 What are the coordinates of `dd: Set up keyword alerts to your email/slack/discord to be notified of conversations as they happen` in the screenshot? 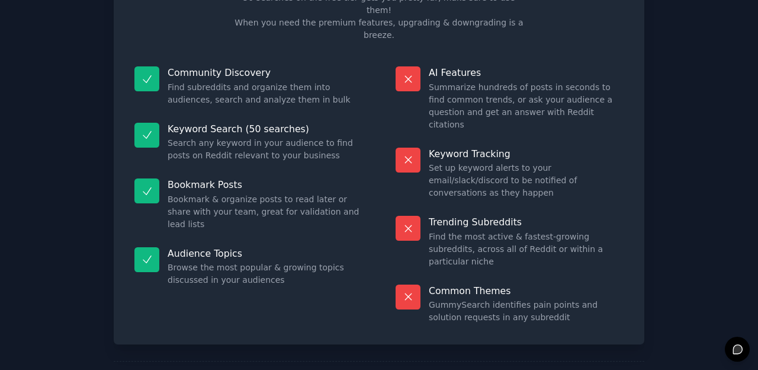 It's located at (526, 180).